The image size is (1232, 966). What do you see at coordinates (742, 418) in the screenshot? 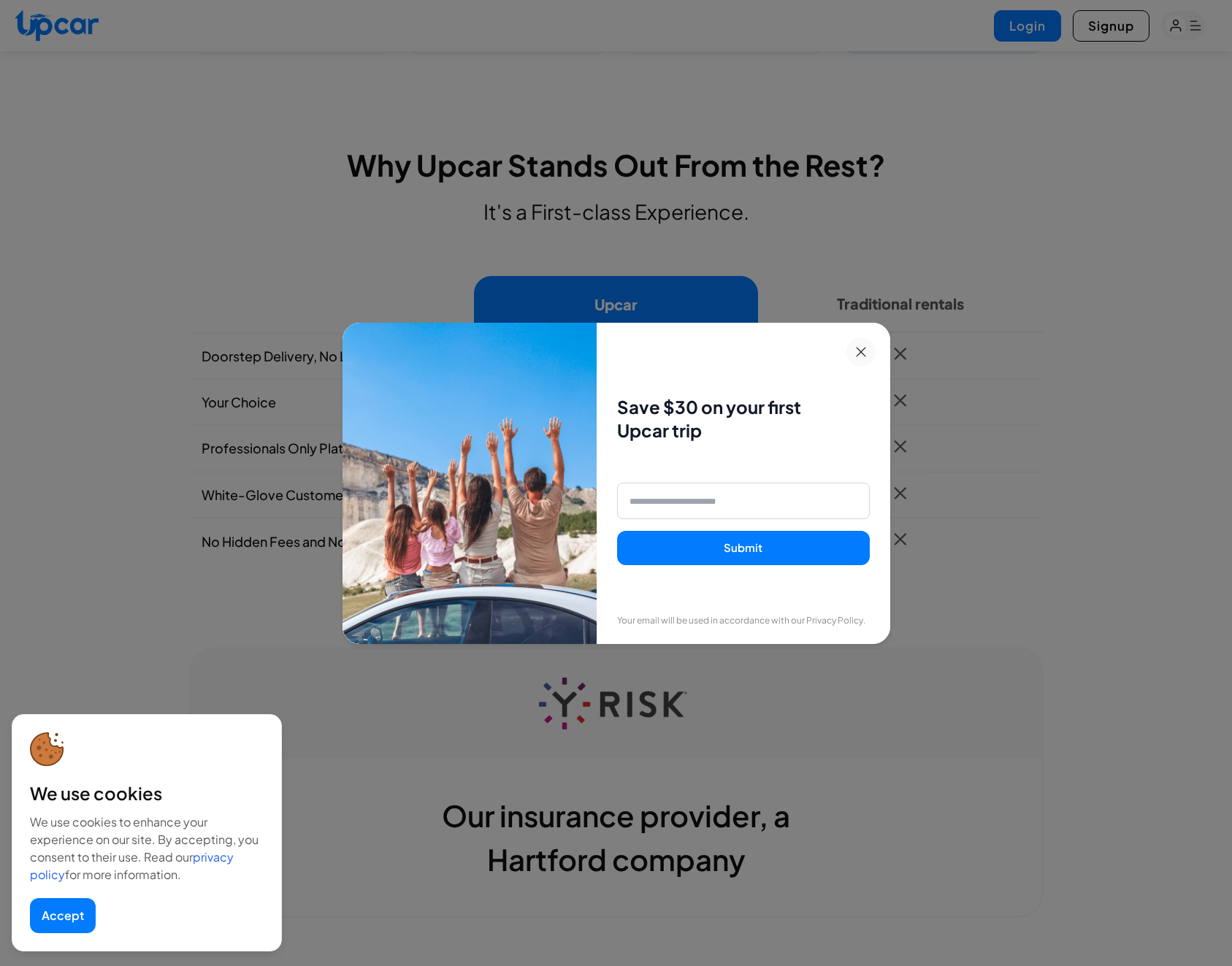
I see `h3: Save $30 on your first Upcar trip` at bounding box center [742, 418].